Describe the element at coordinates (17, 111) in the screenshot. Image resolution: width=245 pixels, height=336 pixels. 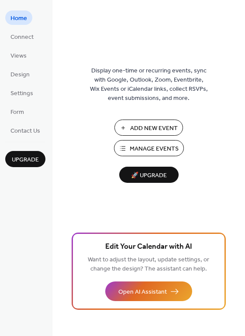
I see `a: Form` at that location.